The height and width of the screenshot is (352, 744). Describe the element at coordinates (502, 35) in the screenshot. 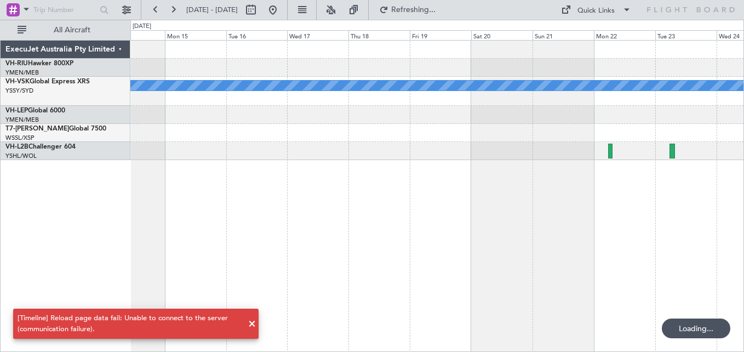

I see `div: Sat 20` at that location.